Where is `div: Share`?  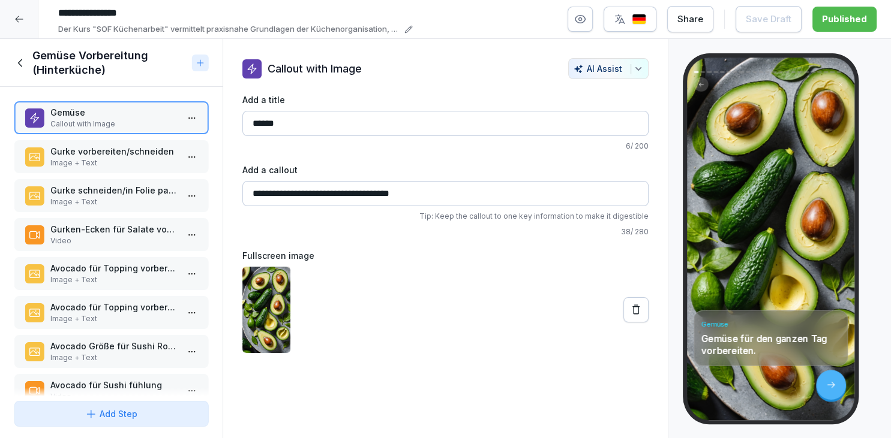
div: Share is located at coordinates (690, 19).